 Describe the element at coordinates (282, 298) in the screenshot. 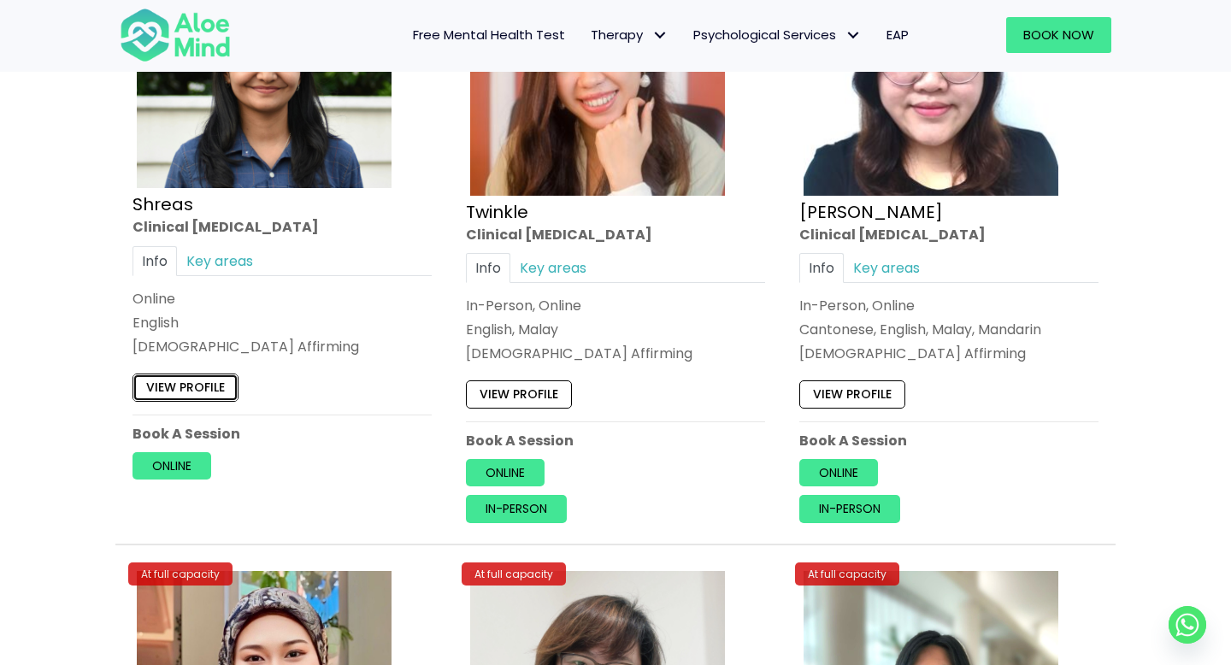

I see `div: Online` at that location.